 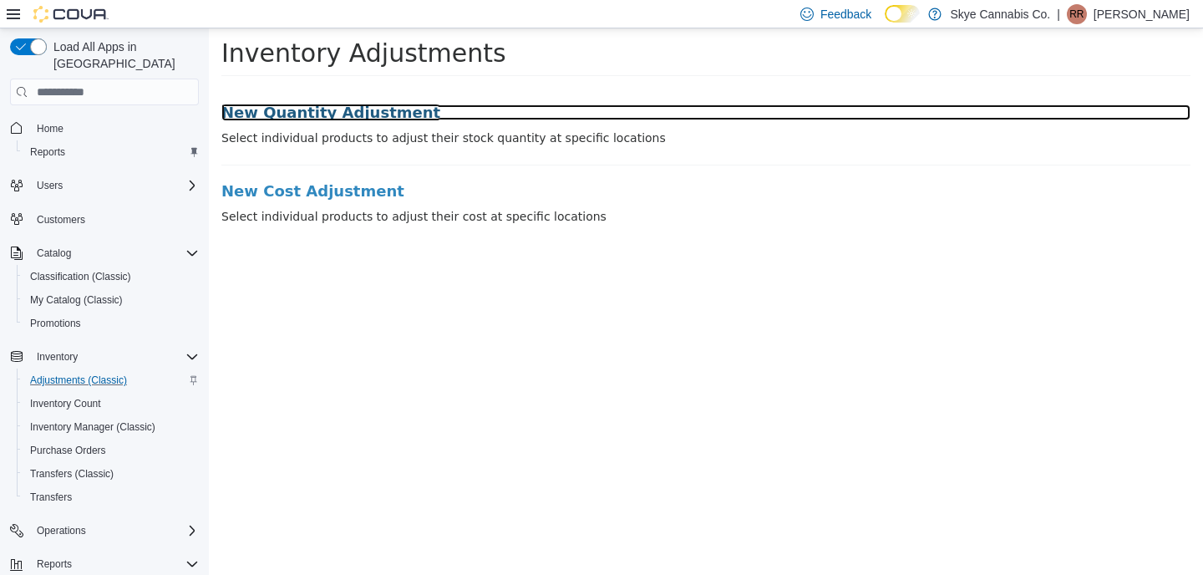 What do you see at coordinates (885, 23) in the screenshot?
I see `span: Dark Mode` at bounding box center [885, 23].